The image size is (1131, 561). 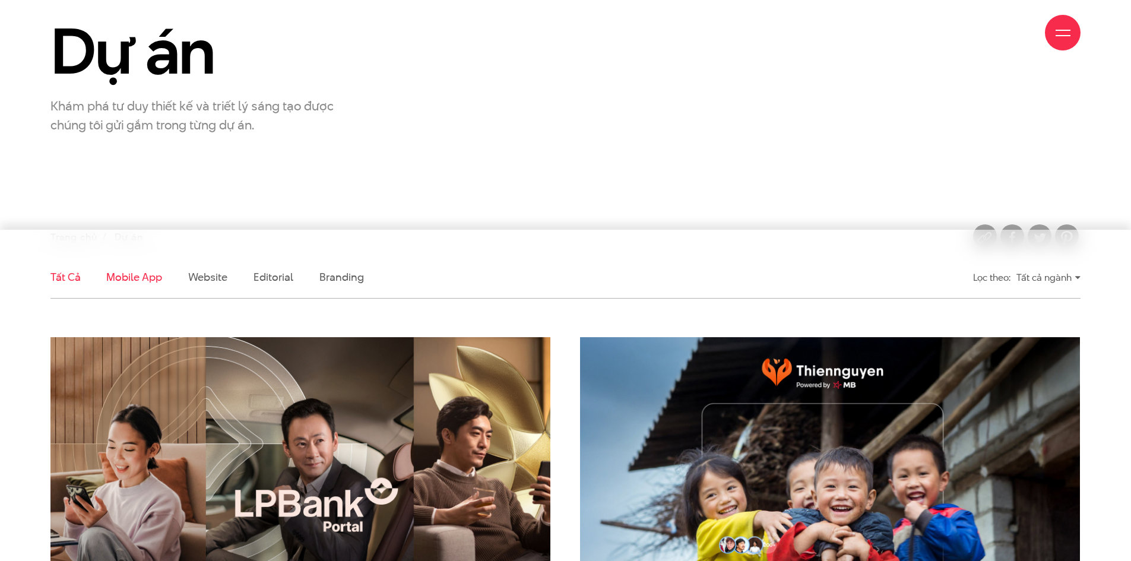 I want to click on a: Website, so click(x=208, y=277).